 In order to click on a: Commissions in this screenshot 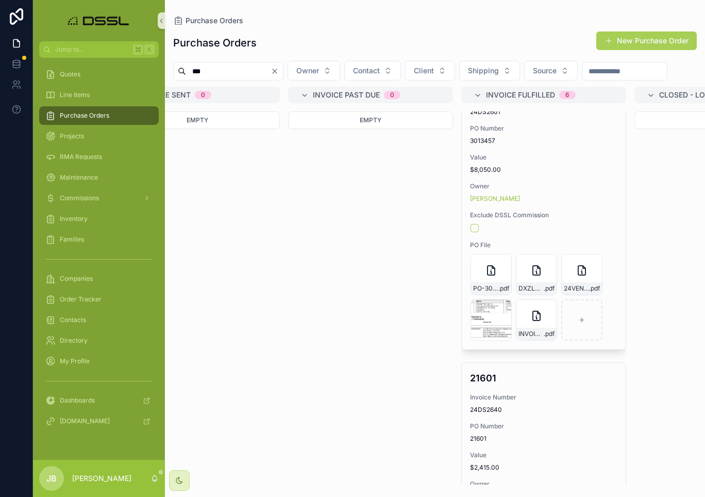, I will do `click(99, 198)`.